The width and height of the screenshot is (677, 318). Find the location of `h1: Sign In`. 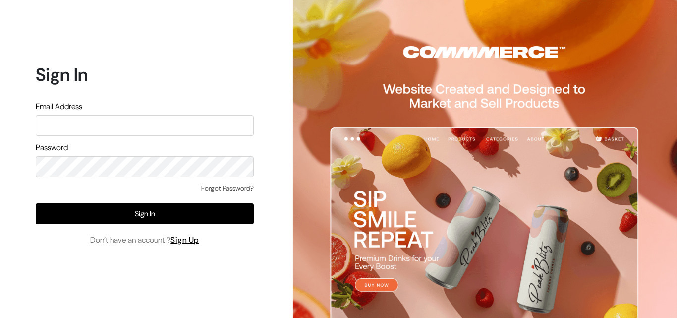

h1: Sign In is located at coordinates (145, 74).